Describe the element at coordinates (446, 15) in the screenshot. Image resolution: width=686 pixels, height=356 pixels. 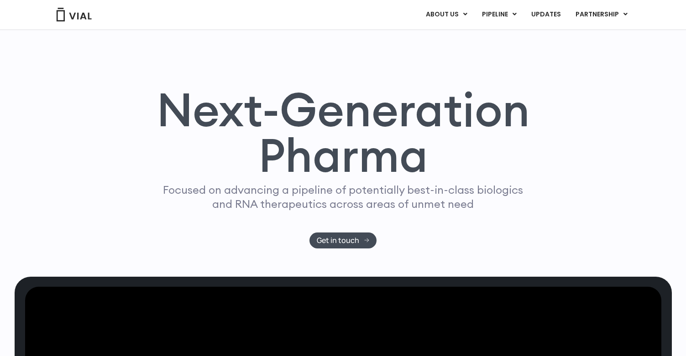
I see `a: ABOUT USMenu Toggle` at that location.